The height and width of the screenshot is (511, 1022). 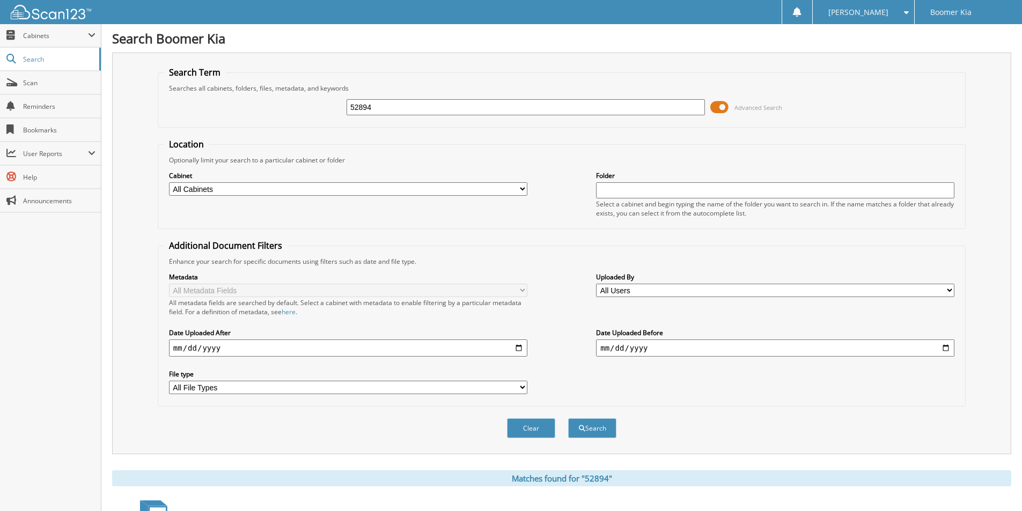 What do you see at coordinates (758, 107) in the screenshot?
I see `span: Advanced Search` at bounding box center [758, 107].